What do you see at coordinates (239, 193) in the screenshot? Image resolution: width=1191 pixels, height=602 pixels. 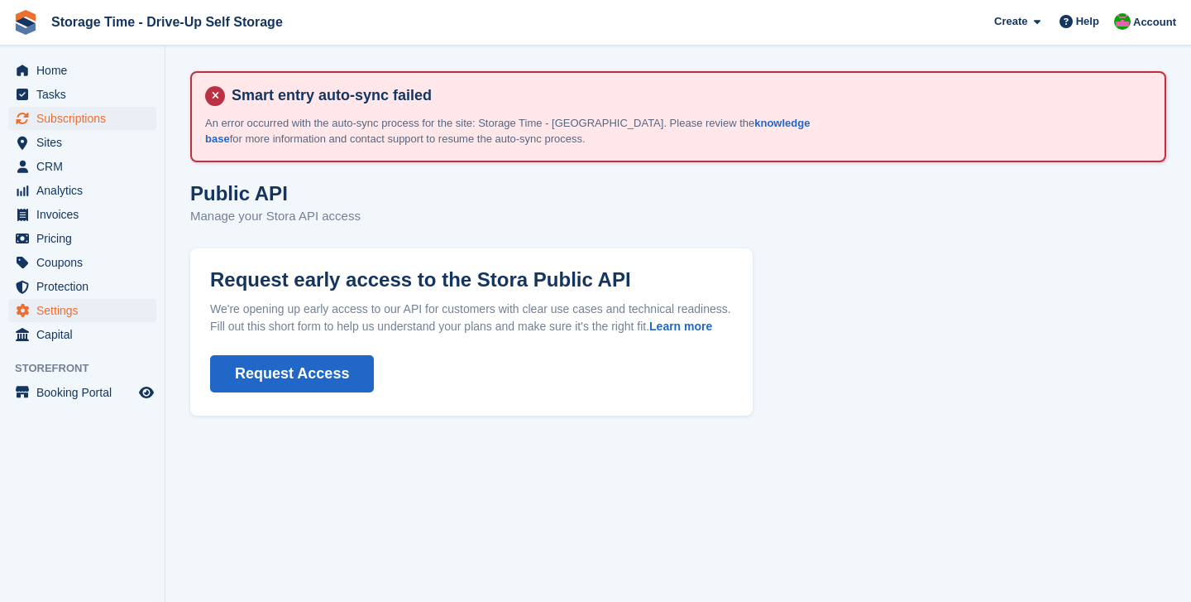 I see `h1: Public API` at bounding box center [239, 193].